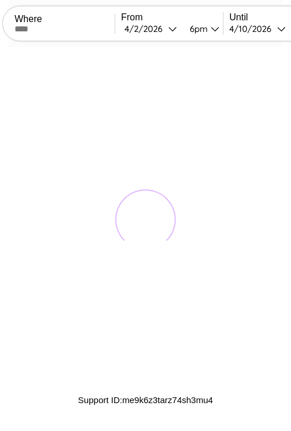 This screenshot has height=431, width=291. I want to click on div: 6pm, so click(197, 28).